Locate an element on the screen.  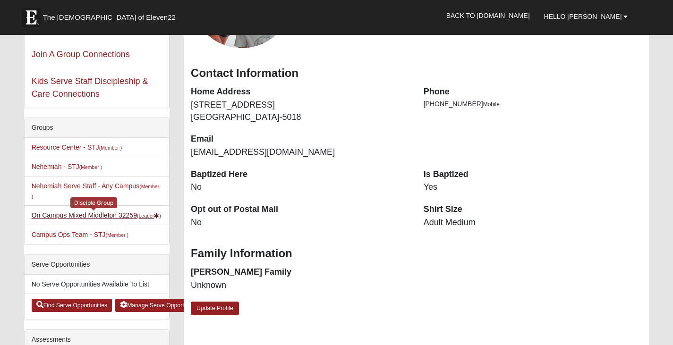
a: Nehemiah Serve Staff - Any Campus(Member ) is located at coordinates (95, 191).